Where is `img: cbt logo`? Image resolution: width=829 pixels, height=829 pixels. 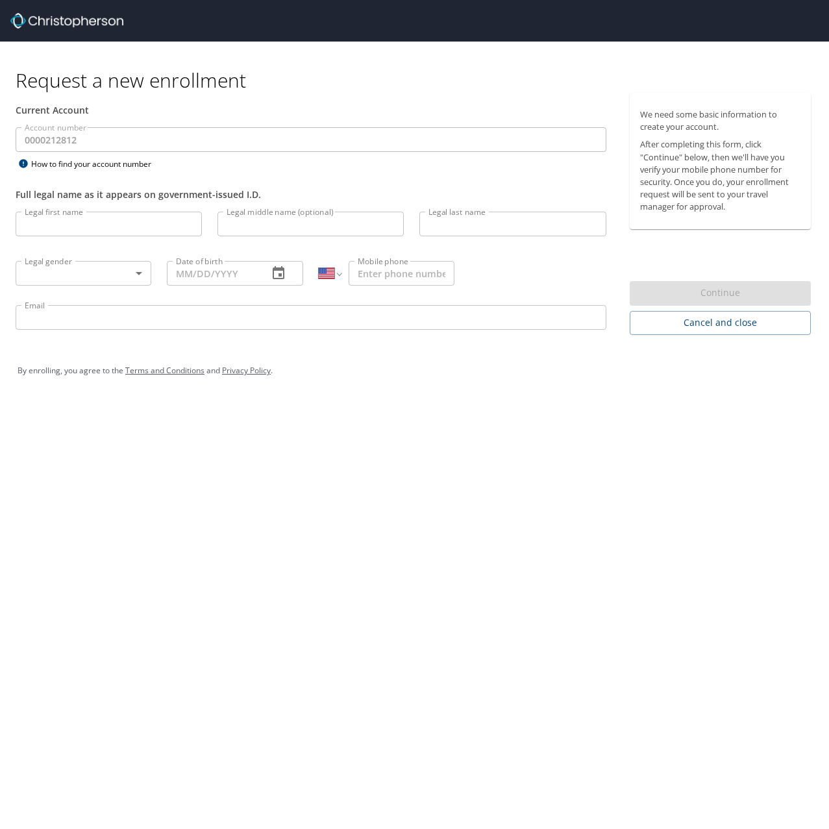
img: cbt logo is located at coordinates (67, 21).